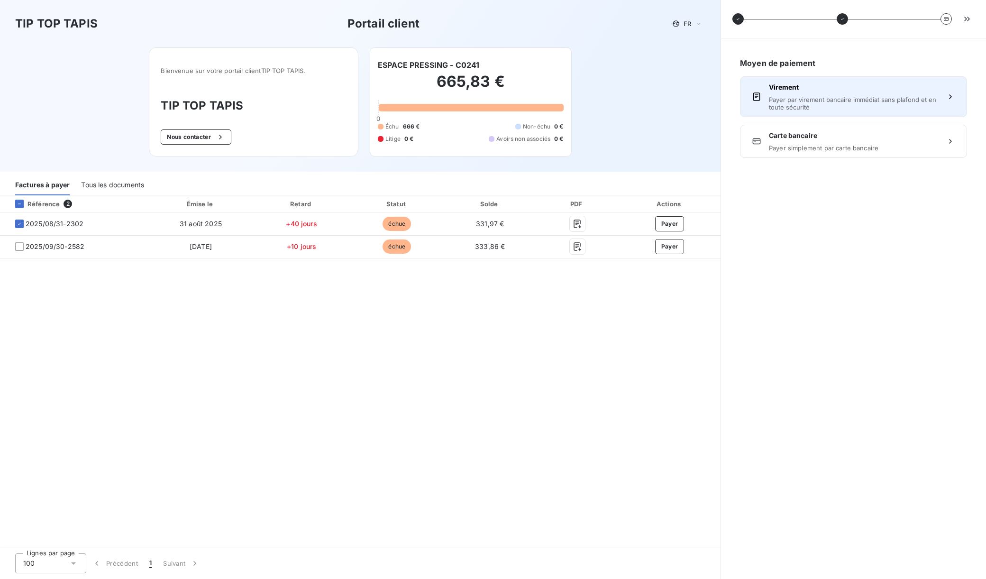 The height and width of the screenshot is (579, 986). Describe the element at coordinates (490, 223) in the screenshot. I see `span: 331,97 €` at that location.